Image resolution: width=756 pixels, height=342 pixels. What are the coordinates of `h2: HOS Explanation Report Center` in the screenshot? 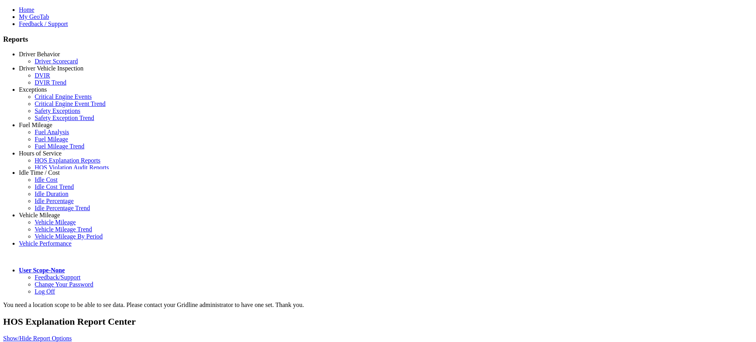 It's located at (378, 322).